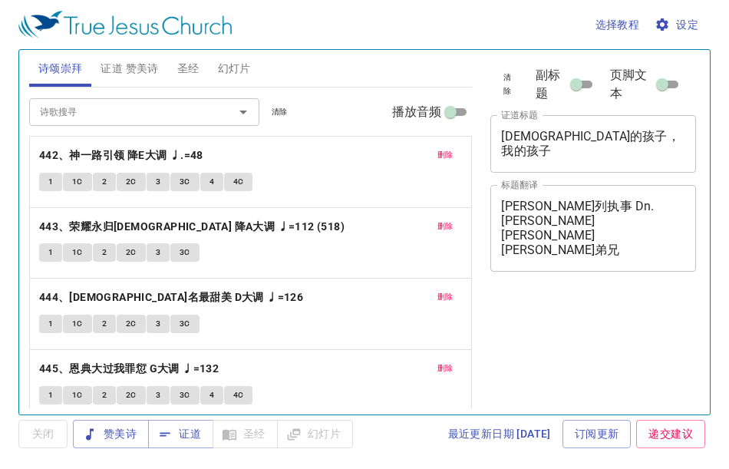 Image resolution: width=729 pixels, height=469 pixels. I want to click on button: 证道, so click(180, 434).